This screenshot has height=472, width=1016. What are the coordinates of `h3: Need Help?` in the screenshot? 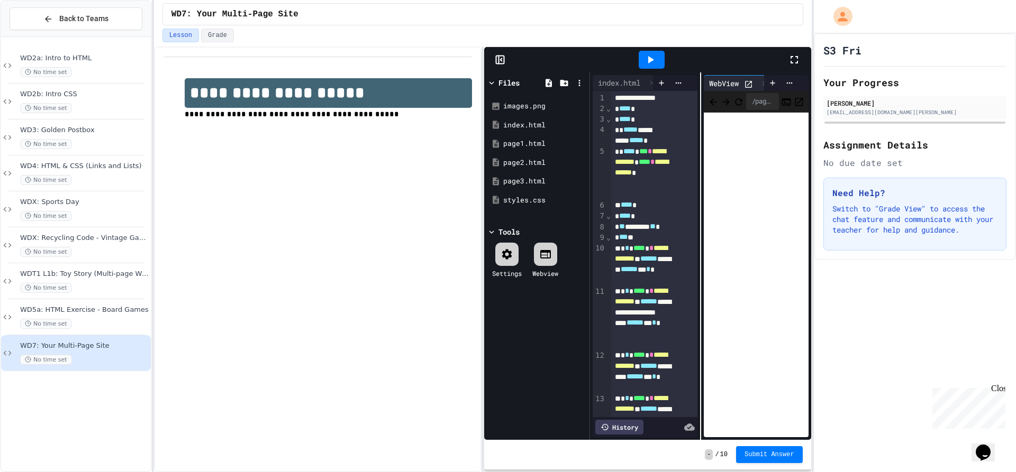 It's located at (915, 193).